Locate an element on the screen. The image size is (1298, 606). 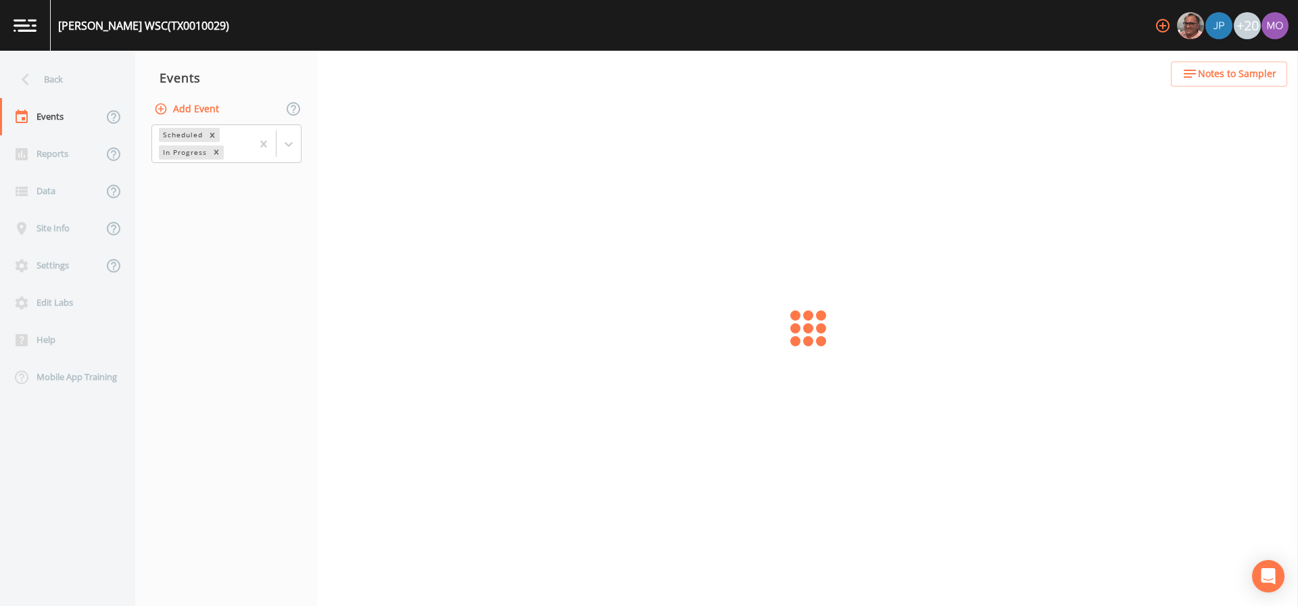
img: logo is located at coordinates (25, 25).